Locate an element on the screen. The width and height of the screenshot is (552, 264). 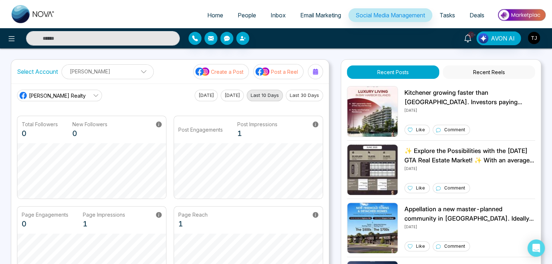
a: Social Media Management is located at coordinates (390, 15).